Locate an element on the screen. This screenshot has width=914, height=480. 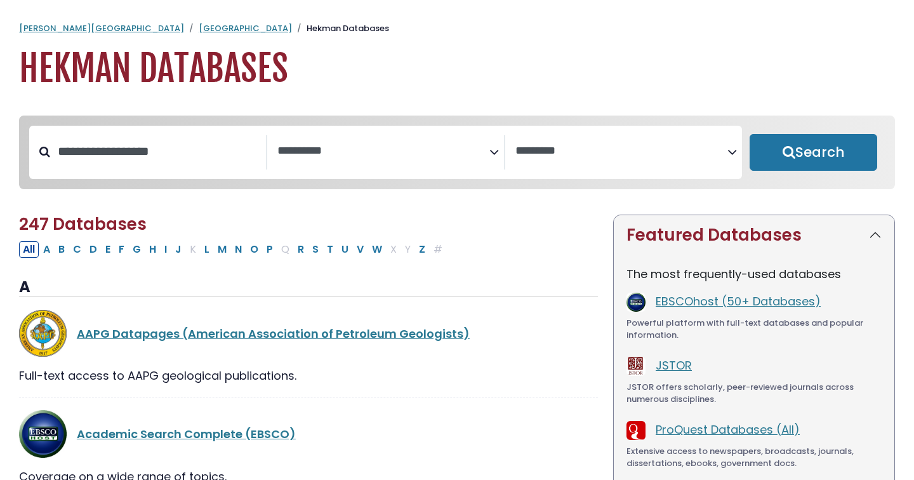
button: Filter Results I is located at coordinates (166, 249).